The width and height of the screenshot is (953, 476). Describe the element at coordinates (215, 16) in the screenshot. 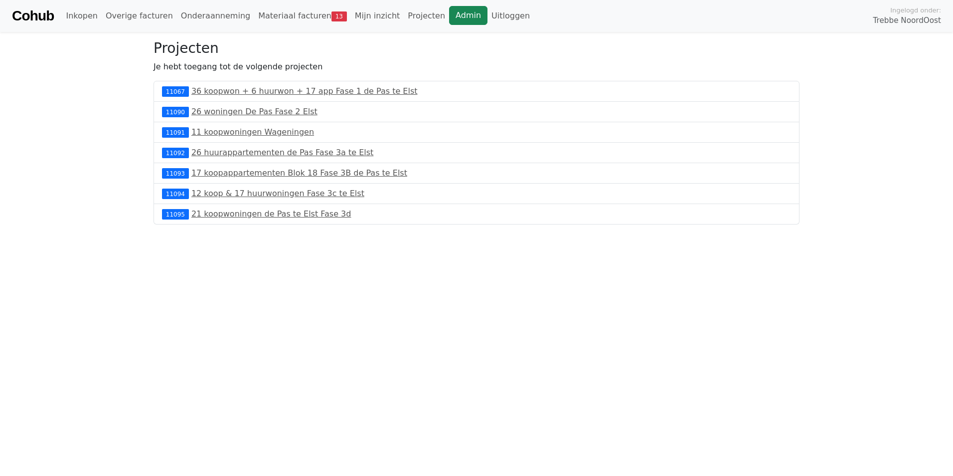

I see `a: Onderaanneming` at that location.